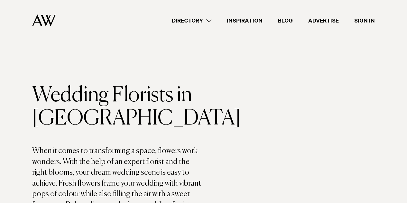 The height and width of the screenshot is (203, 407). I want to click on a: Sign In, so click(364, 21).